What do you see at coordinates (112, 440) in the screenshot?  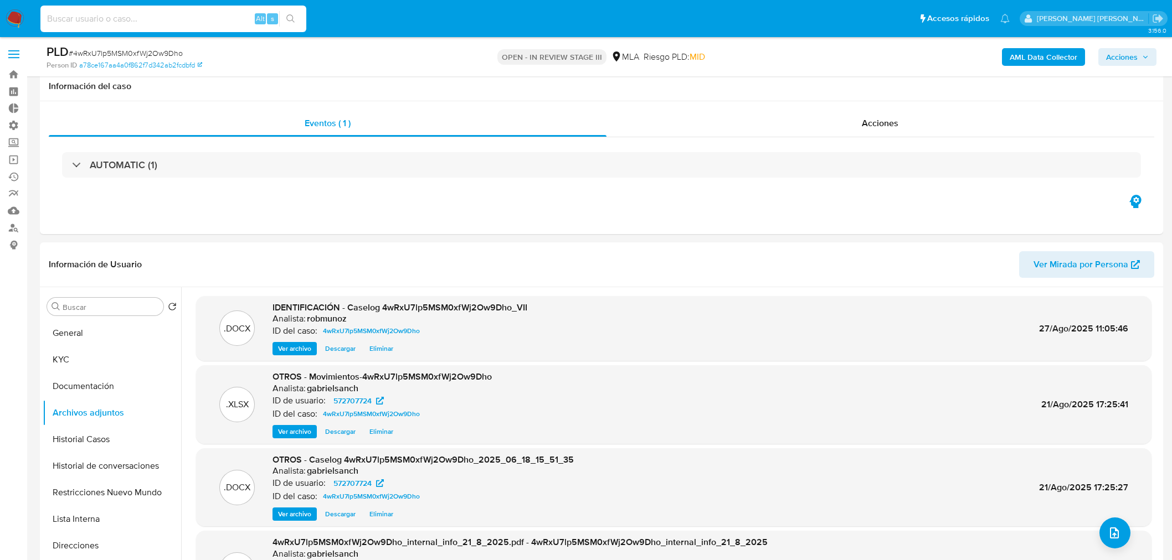 I see `button: Historial Casos` at bounding box center [112, 440].